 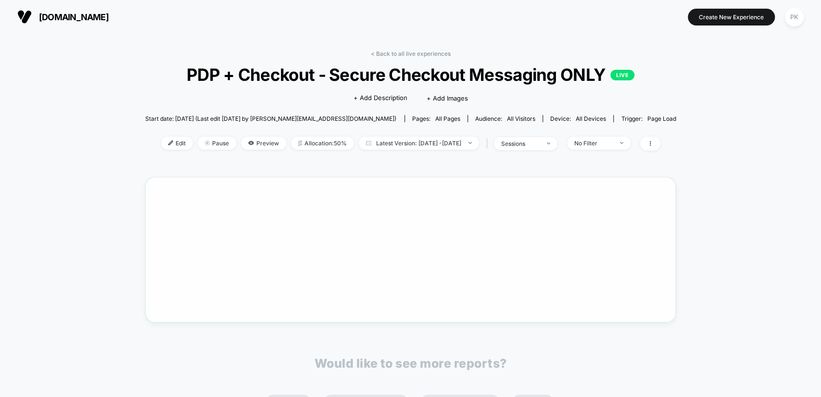 I want to click on span: PDP + Checkout - Secure Checkout Messaging ONLY, so click(x=410, y=75).